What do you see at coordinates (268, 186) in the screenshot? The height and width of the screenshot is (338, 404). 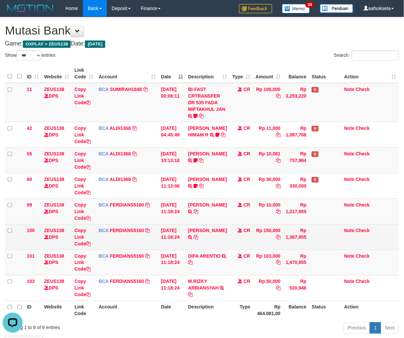 I see `td: Rp 30,000` at bounding box center [268, 186].